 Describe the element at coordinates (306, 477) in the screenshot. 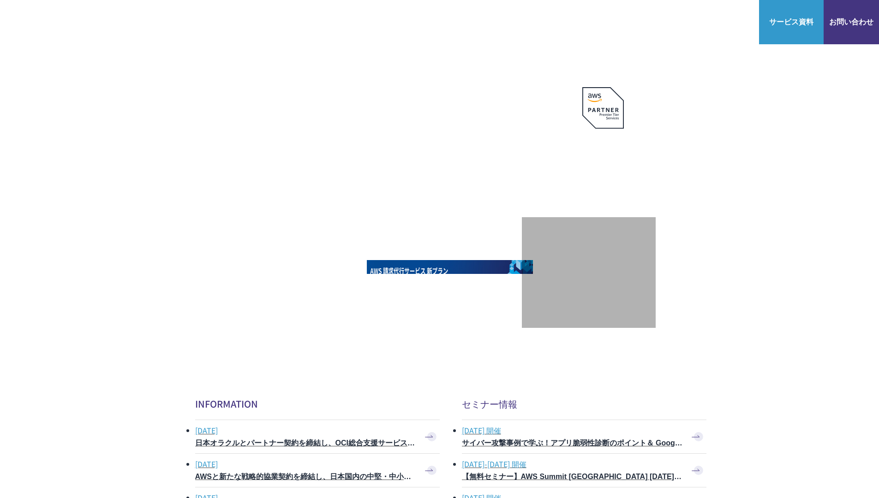

I see `h3: AWSと新たな戦略的協業契約を締結し、日本国内の中堅・中小企業でのAWS活用を加速` at that location.